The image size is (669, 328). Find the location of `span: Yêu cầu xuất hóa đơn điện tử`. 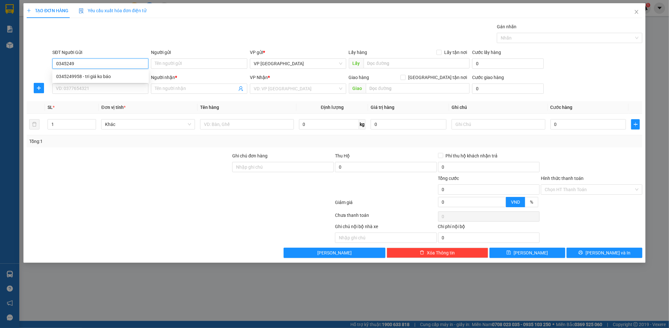

span: Yêu cầu xuất hóa đơn điện tử is located at coordinates (112, 11).